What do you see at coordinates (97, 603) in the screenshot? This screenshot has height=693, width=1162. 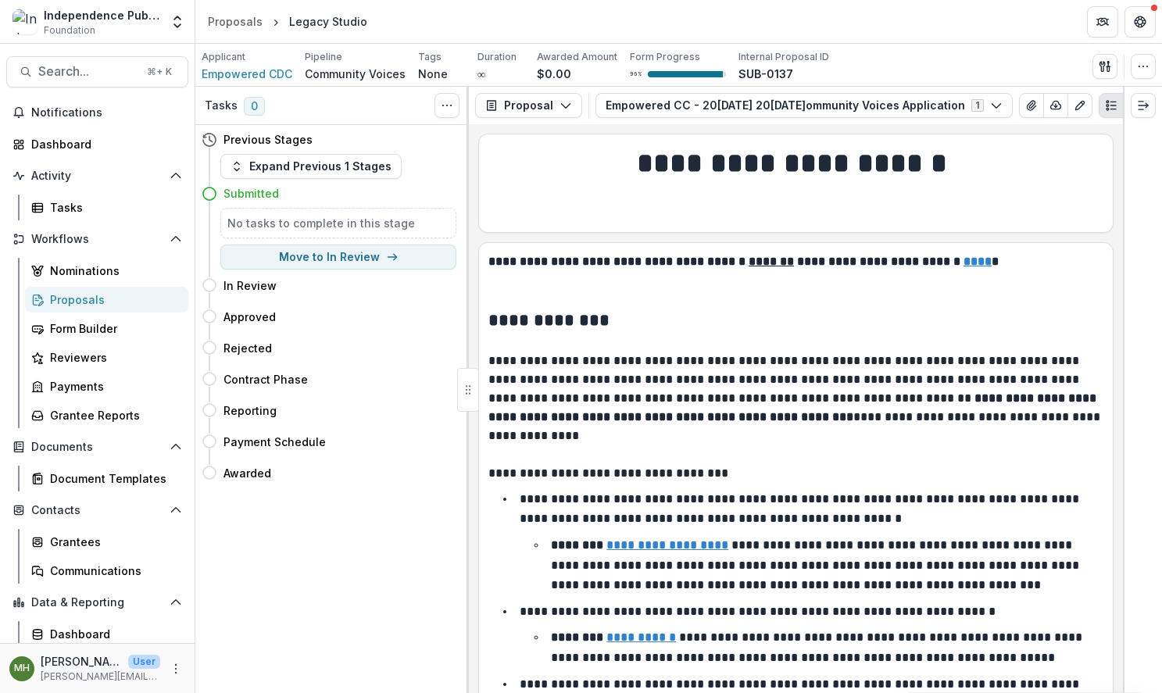 I see `span: Data & Reporting` at bounding box center [97, 603].